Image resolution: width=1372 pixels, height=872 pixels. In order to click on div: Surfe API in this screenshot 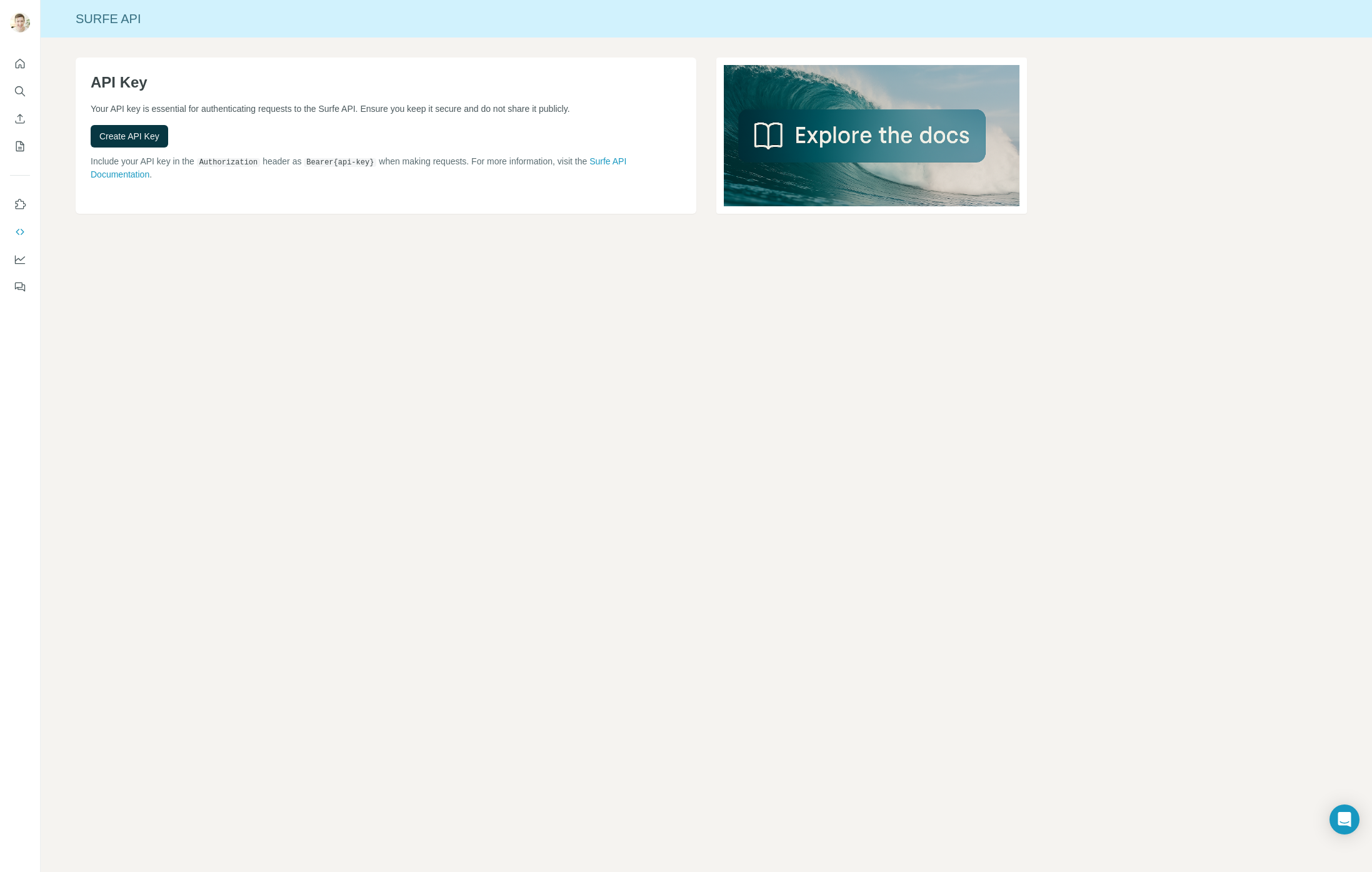, I will do `click(706, 19)`.